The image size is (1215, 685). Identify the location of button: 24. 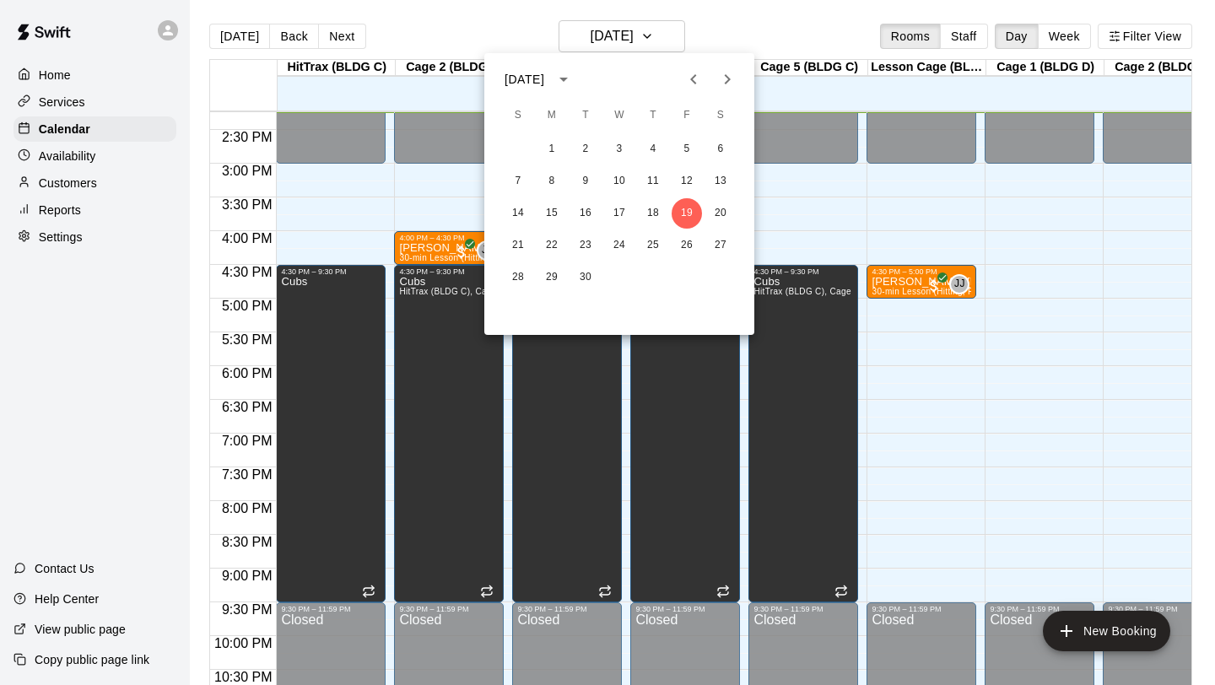
(619, 245).